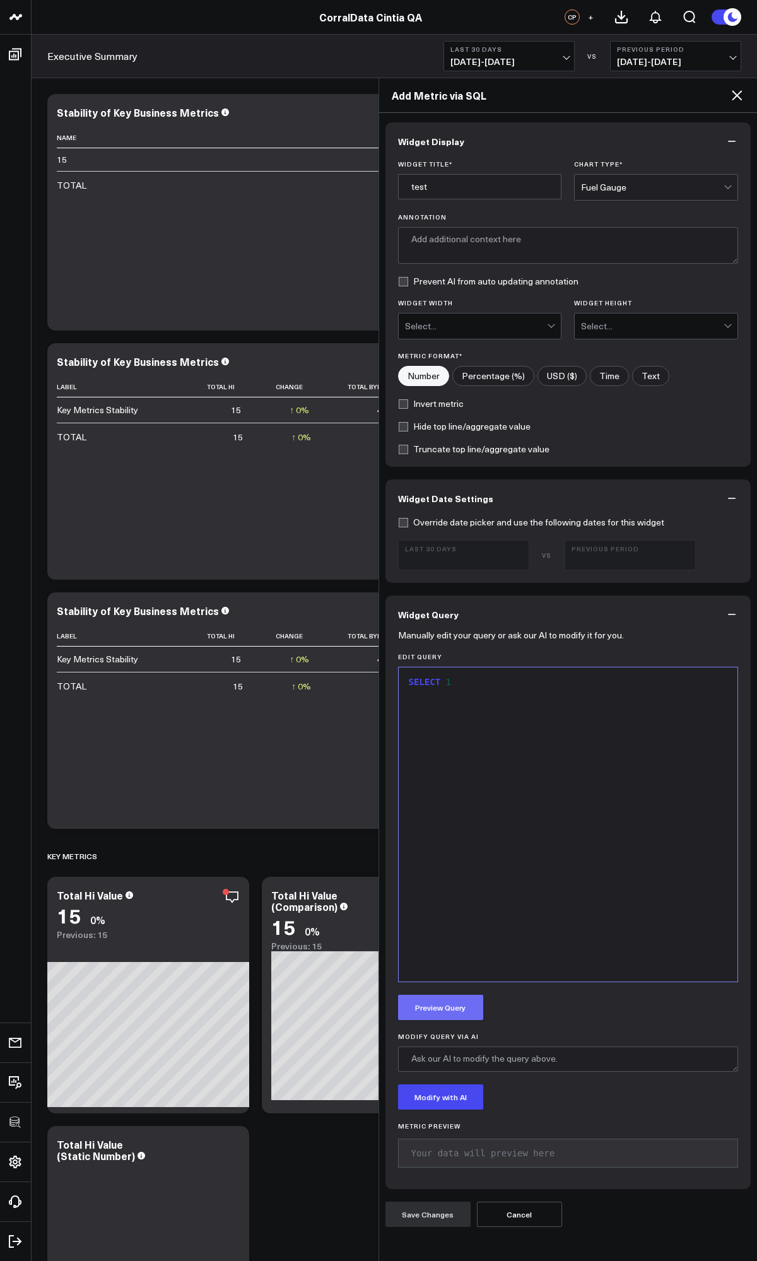 The image size is (757, 1261). What do you see at coordinates (72, 856) in the screenshot?
I see `div: Key Metrics` at bounding box center [72, 856].